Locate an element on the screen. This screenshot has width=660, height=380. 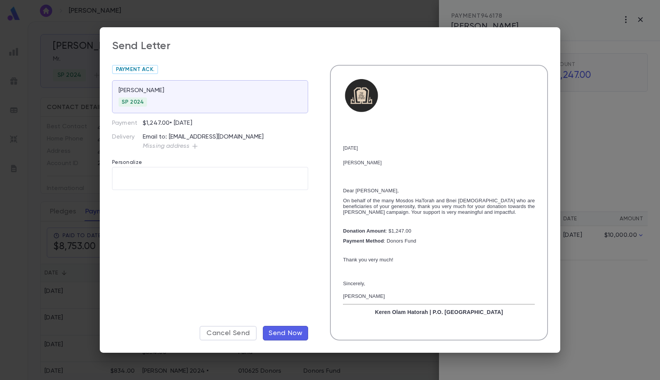
button: Cancel Send is located at coordinates (228, 333).